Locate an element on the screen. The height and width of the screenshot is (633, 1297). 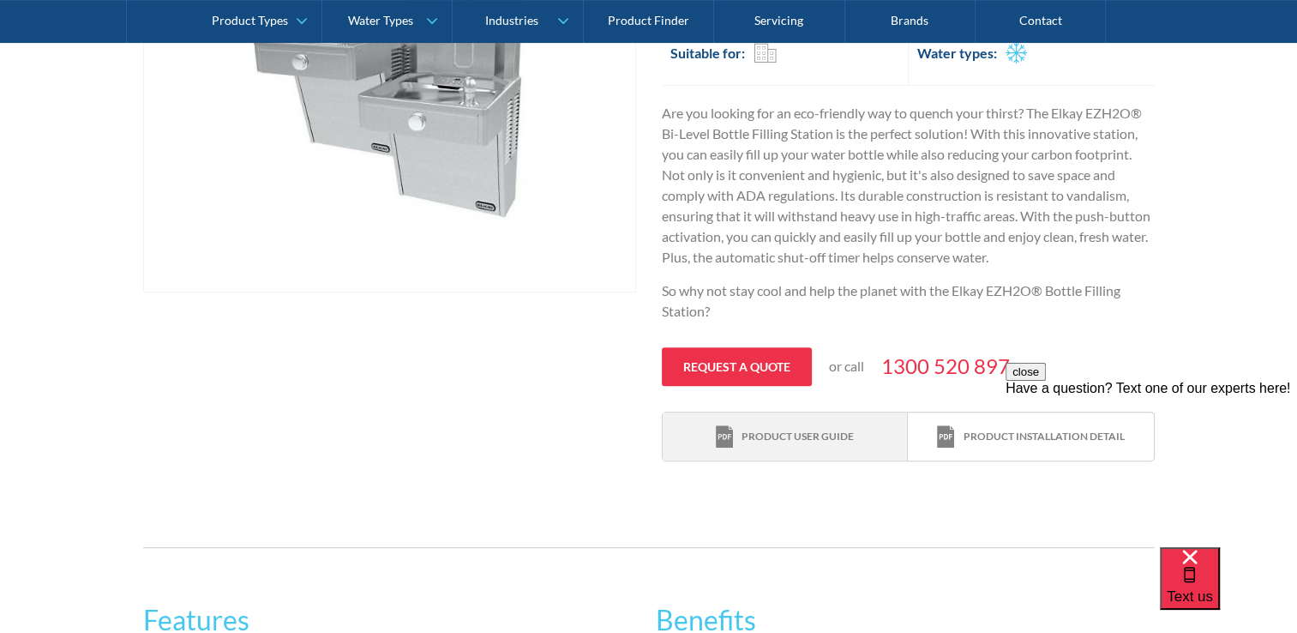
div: Water Types is located at coordinates (381, 21).